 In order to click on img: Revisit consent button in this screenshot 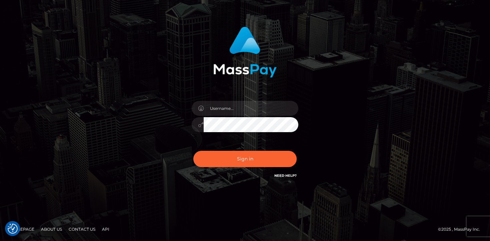, I will do `click(13, 229)`.